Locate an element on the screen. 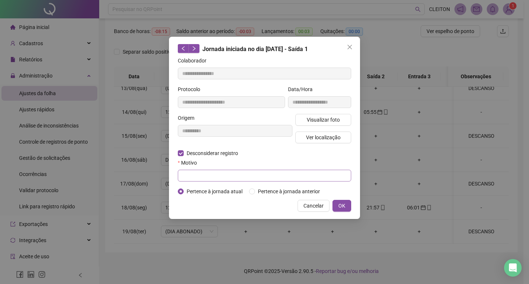  button: Close is located at coordinates (349, 47).